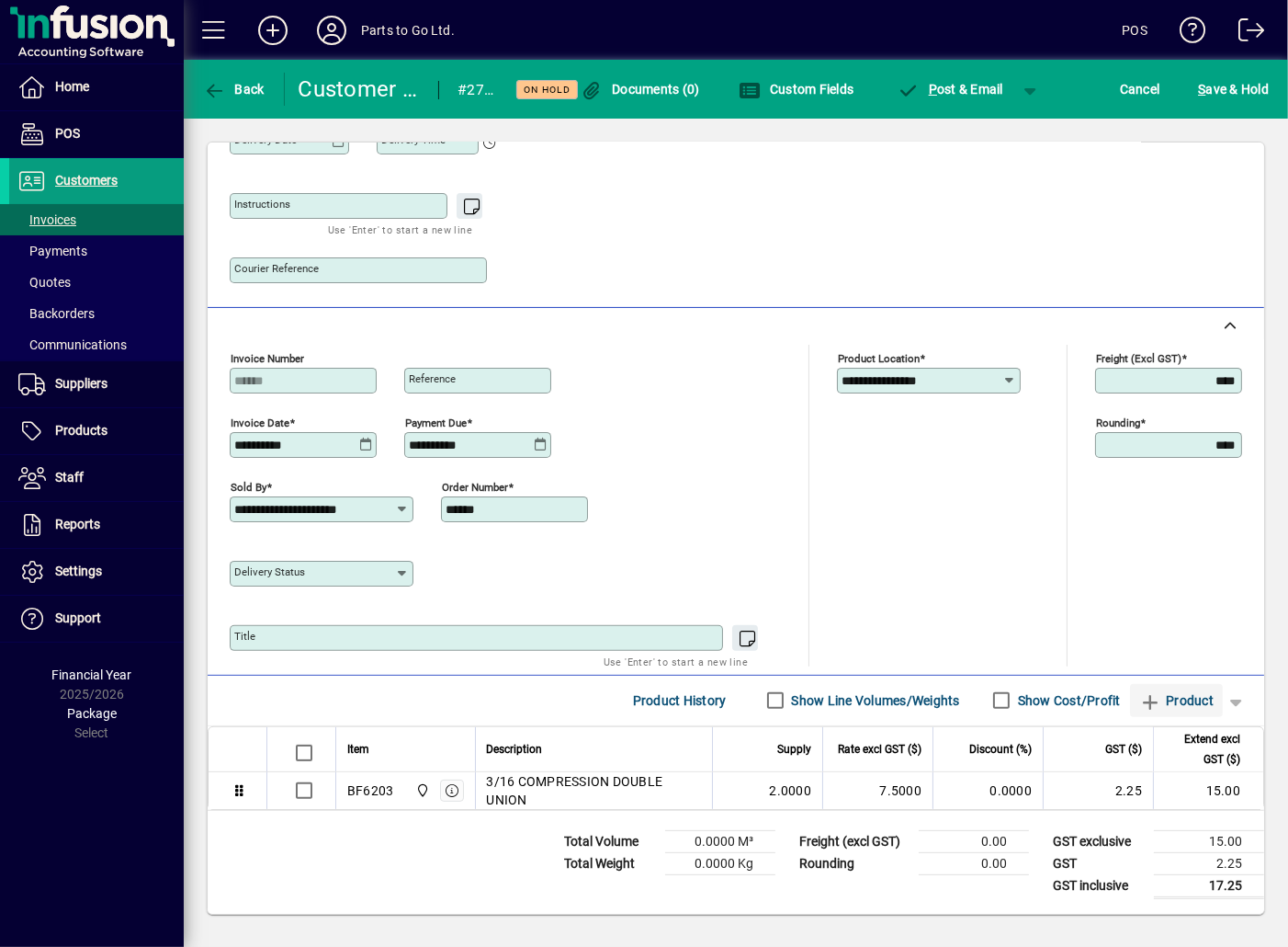 The image size is (1288, 947). Describe the element at coordinates (1068, 700) in the screenshot. I see `label: Show Cost/Profit` at that location.